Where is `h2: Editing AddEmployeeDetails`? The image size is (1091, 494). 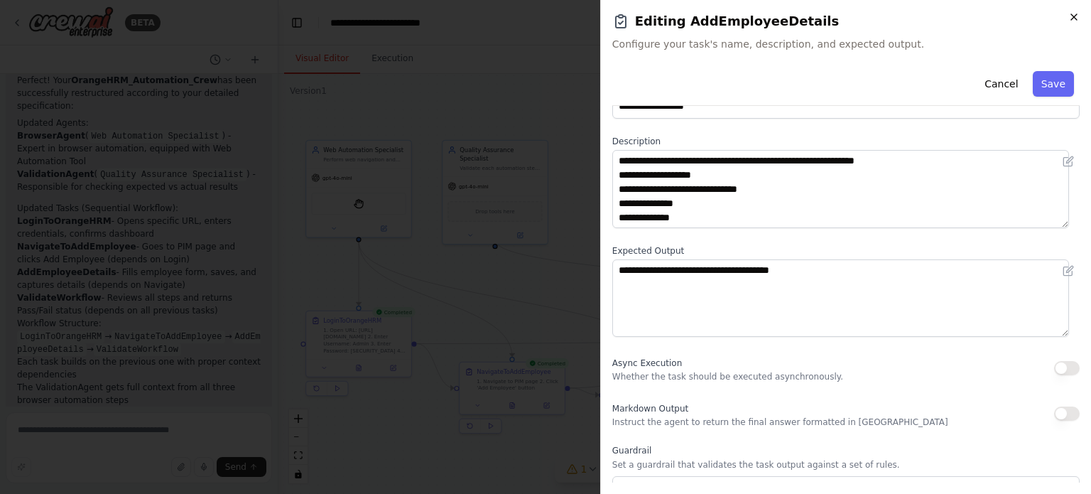 h2: Editing AddEmployeeDetails is located at coordinates (846, 21).